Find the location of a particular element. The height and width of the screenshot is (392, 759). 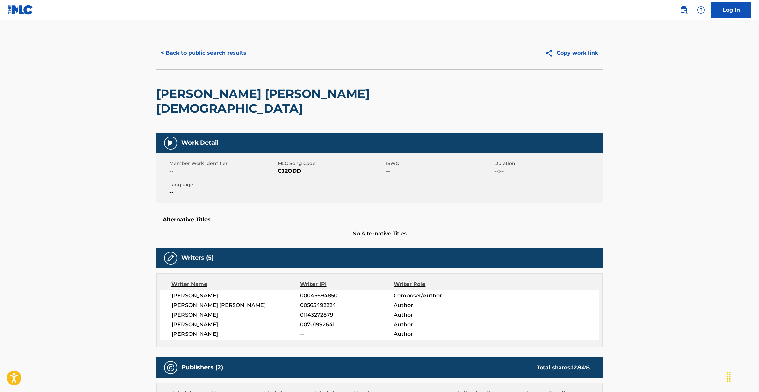

h5: Work Detail is located at coordinates (200, 143).